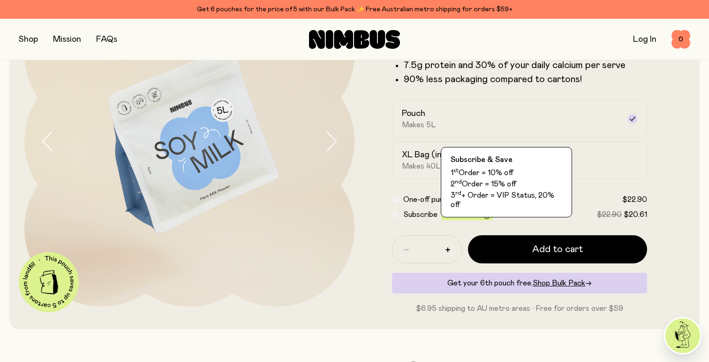 Image resolution: width=709 pixels, height=362 pixels. Describe the element at coordinates (433, 199) in the screenshot. I see `span: One-off purchase` at that location.